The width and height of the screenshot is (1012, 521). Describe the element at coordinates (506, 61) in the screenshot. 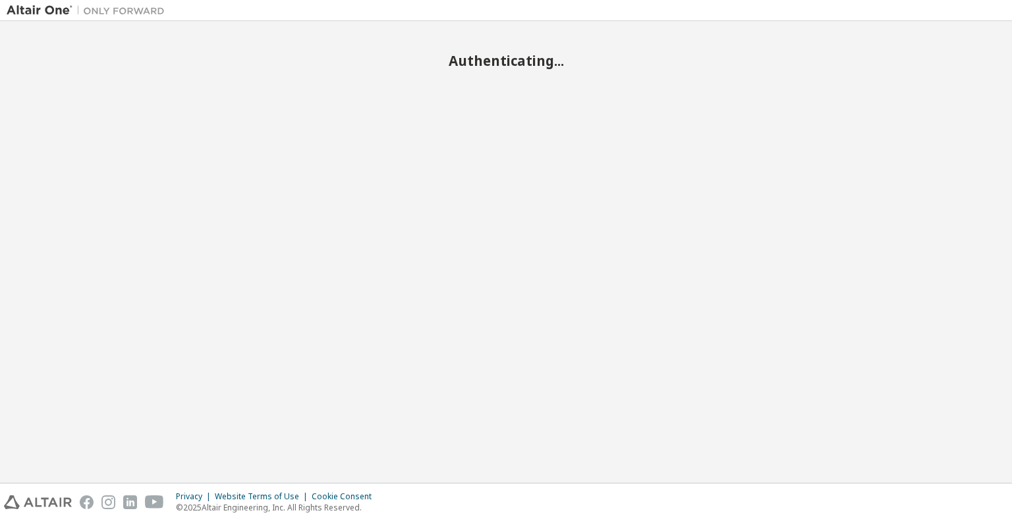

I see `h2: Authenticating...` at that location.